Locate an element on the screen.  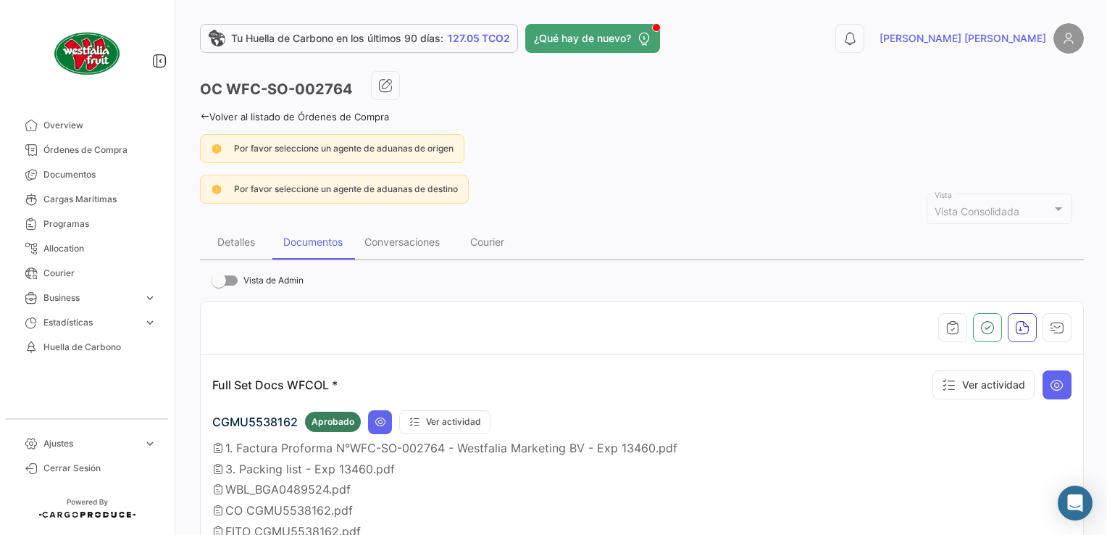
span: Allocation is located at coordinates (100, 249).